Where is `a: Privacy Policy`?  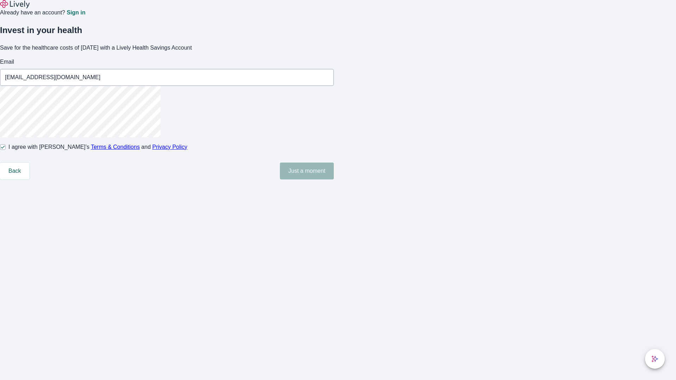 a: Privacy Policy is located at coordinates (170, 147).